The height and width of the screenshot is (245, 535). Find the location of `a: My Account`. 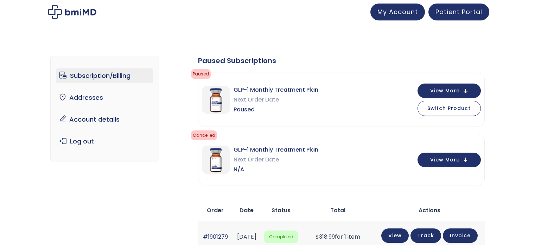

a: My Account is located at coordinates (398, 12).